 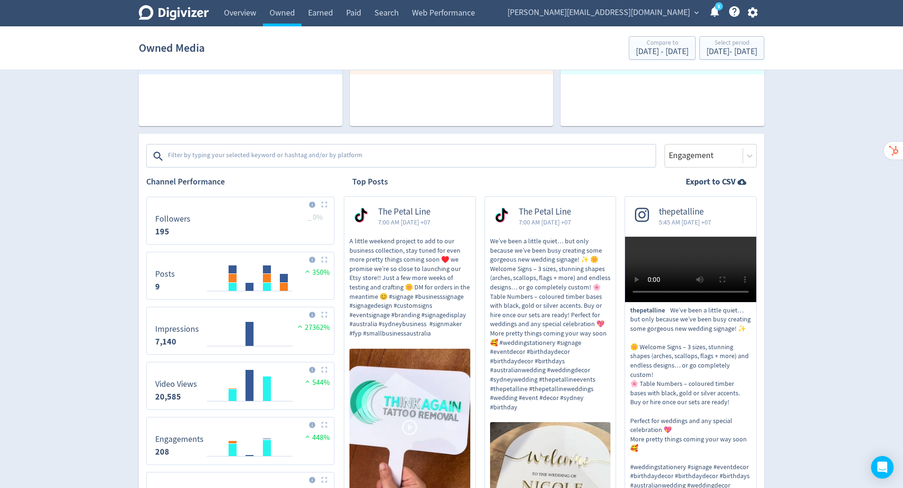 I want to click on div: Select period, so click(x=732, y=43).